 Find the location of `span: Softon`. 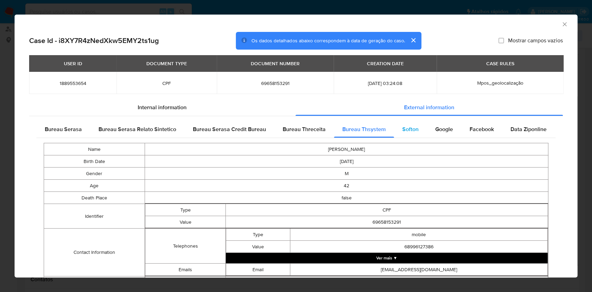

span: Softon is located at coordinates (410, 129).